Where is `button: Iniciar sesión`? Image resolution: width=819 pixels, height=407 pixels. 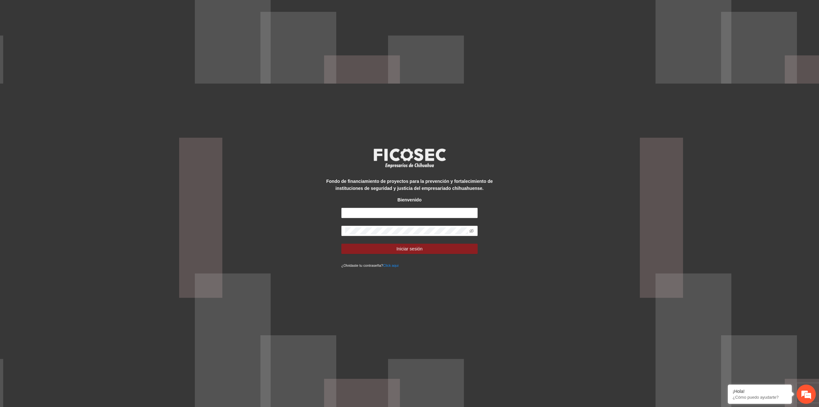
button: Iniciar sesión is located at coordinates (410, 249).